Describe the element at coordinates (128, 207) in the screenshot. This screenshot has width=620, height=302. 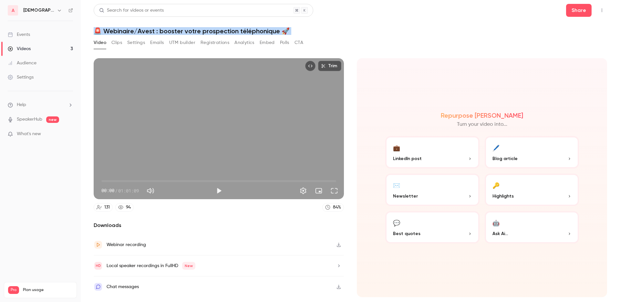
I see `div: 94` at that location.